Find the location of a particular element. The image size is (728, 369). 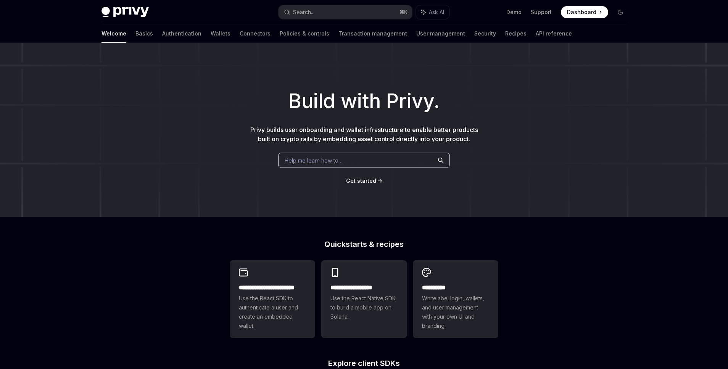

span: Get started is located at coordinates (361, 180).